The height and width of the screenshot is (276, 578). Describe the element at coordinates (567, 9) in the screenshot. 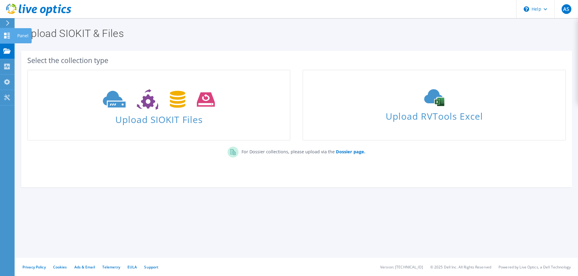

I see `span: AS` at that location.